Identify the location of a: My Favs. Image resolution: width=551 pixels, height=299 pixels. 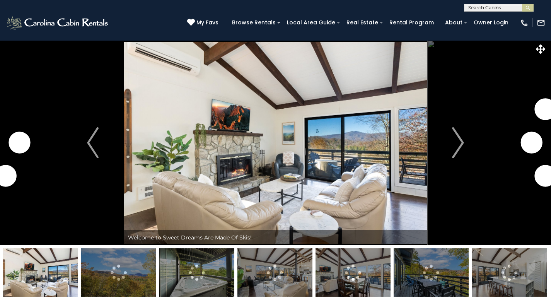
(204, 23).